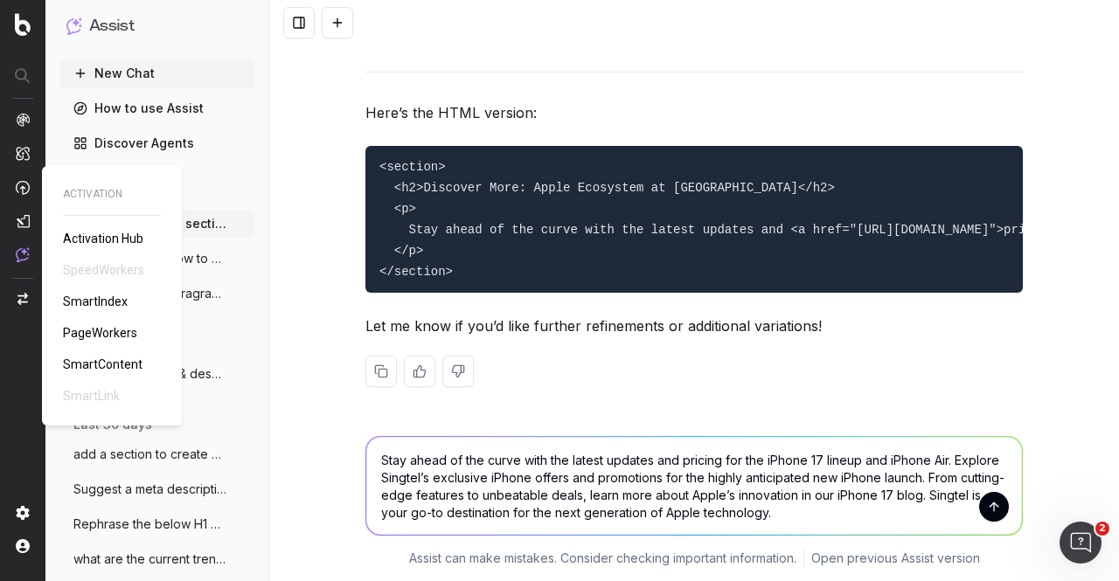  What do you see at coordinates (157, 454) in the screenshot?
I see `button: add a section to create an internal link` at bounding box center [157, 454].